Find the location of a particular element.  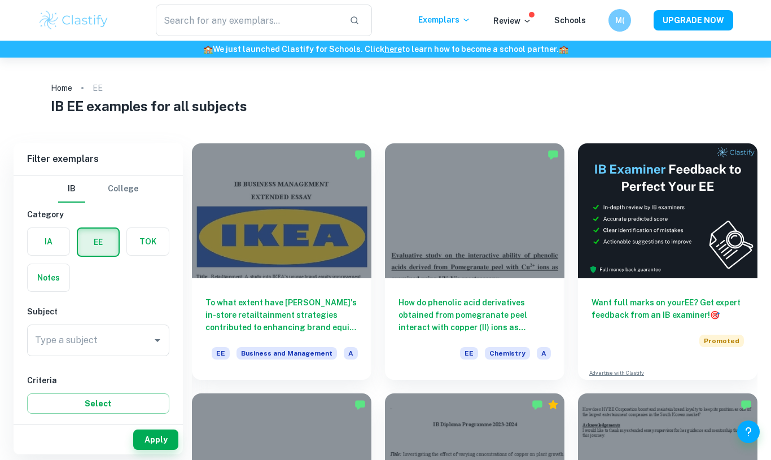

a: Schools is located at coordinates (570, 20).